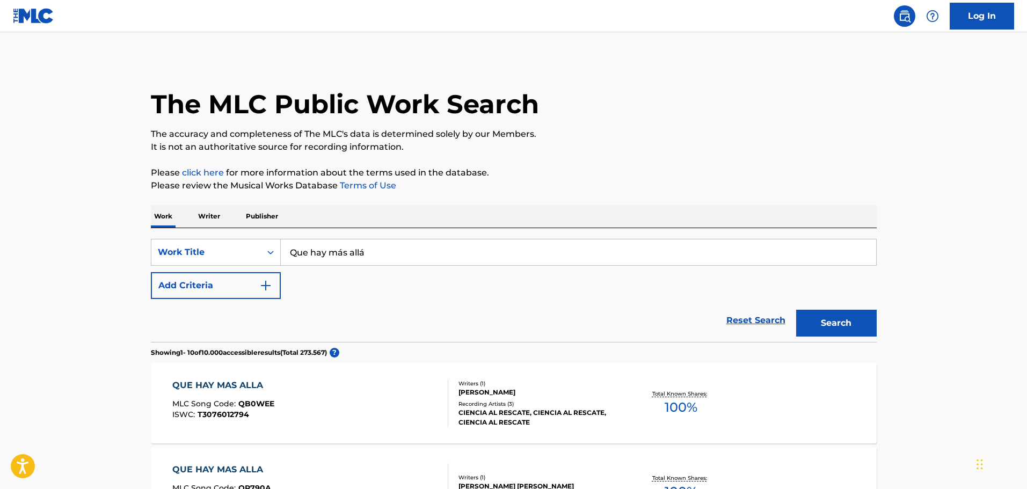 Image resolution: width=1027 pixels, height=489 pixels. What do you see at coordinates (836, 323) in the screenshot?
I see `button: Search` at bounding box center [836, 323].